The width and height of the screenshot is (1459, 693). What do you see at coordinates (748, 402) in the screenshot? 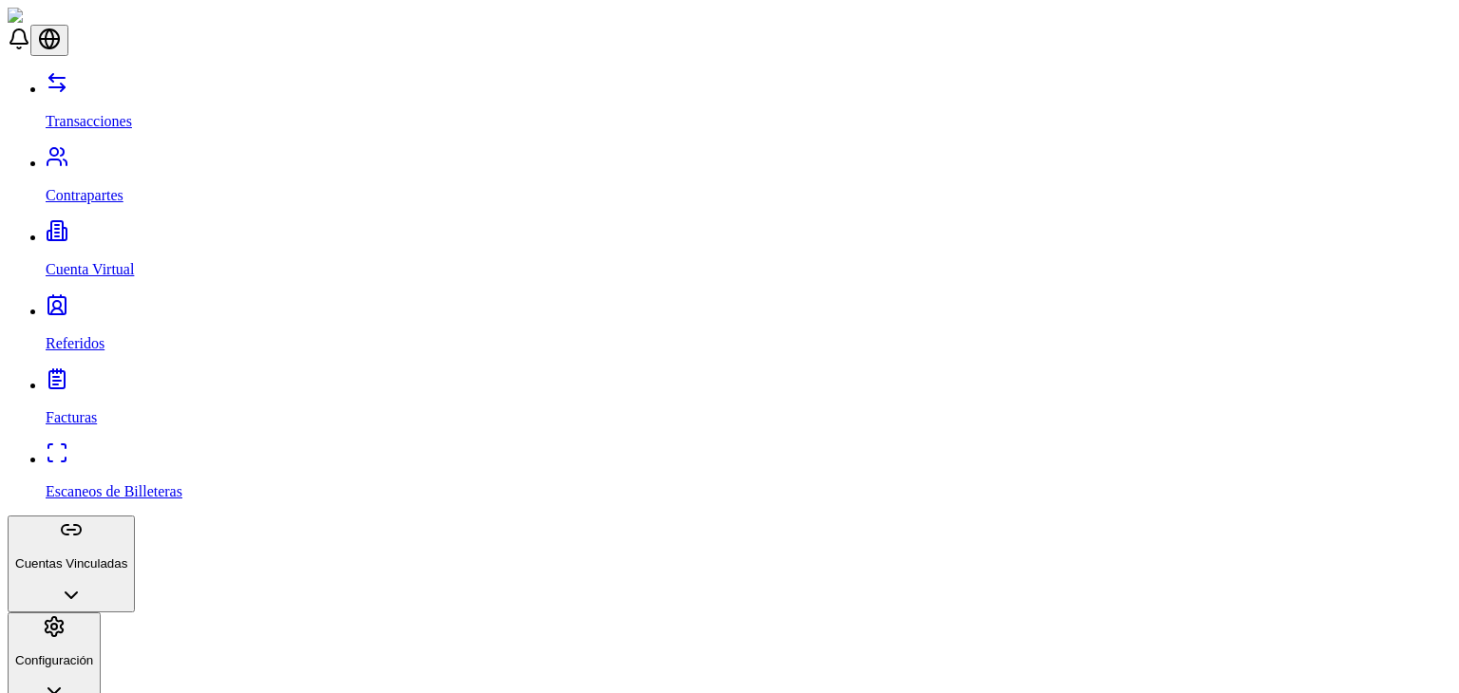
I see `a: Facturas` at bounding box center [748, 402].